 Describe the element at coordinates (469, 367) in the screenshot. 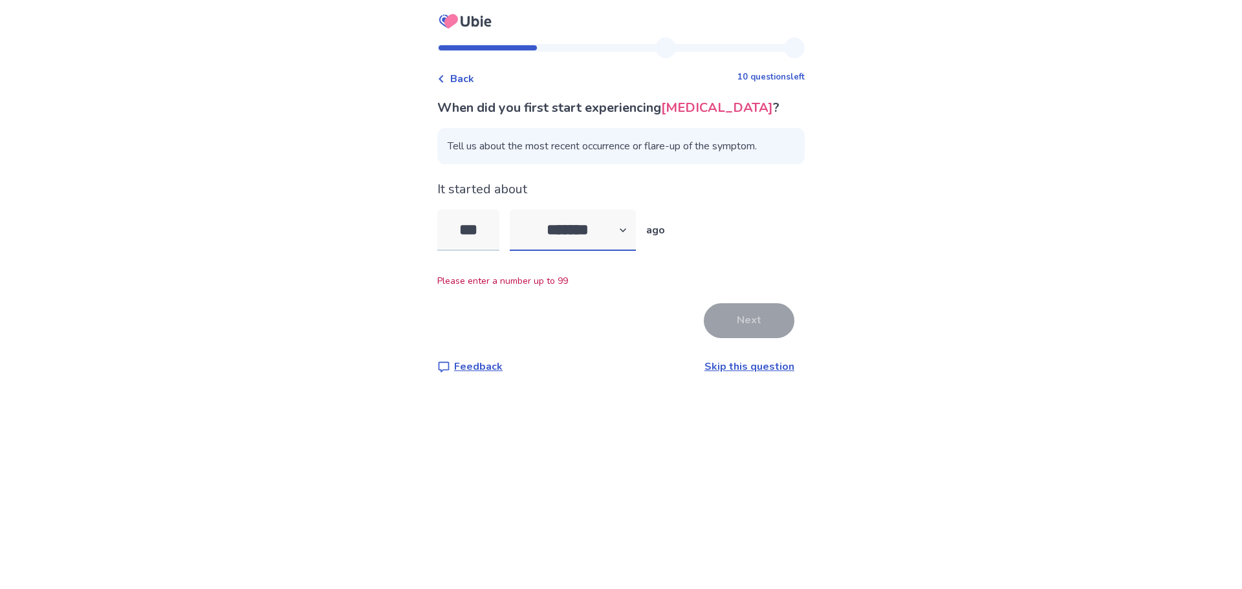

I see `a: Feedback` at that location.